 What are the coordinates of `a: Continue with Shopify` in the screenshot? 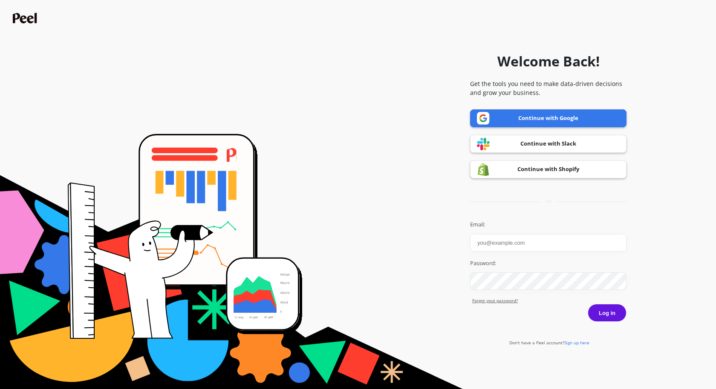 It's located at (548, 170).